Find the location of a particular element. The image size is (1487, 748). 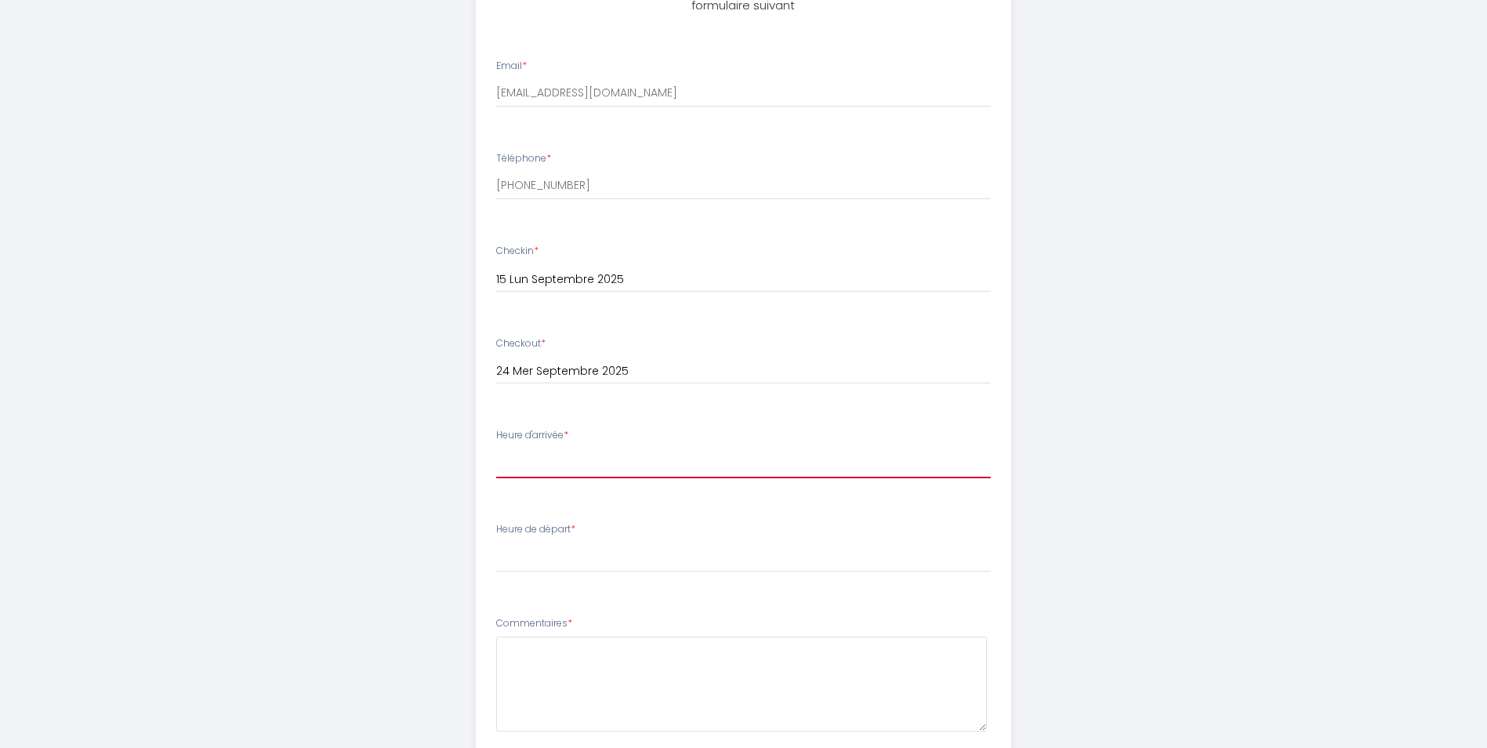

label: Checkout is located at coordinates (520, 343).